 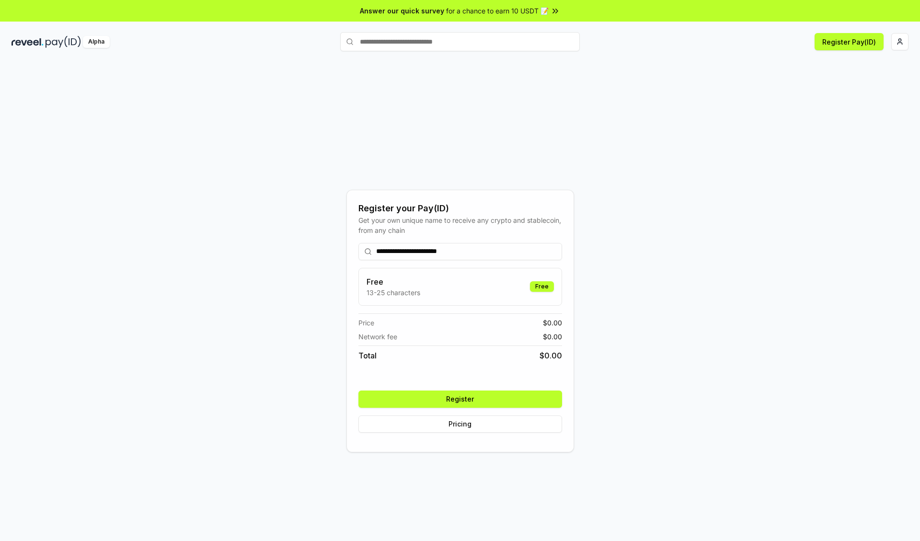 What do you see at coordinates (460, 399) in the screenshot?
I see `button: Register` at bounding box center [460, 399].